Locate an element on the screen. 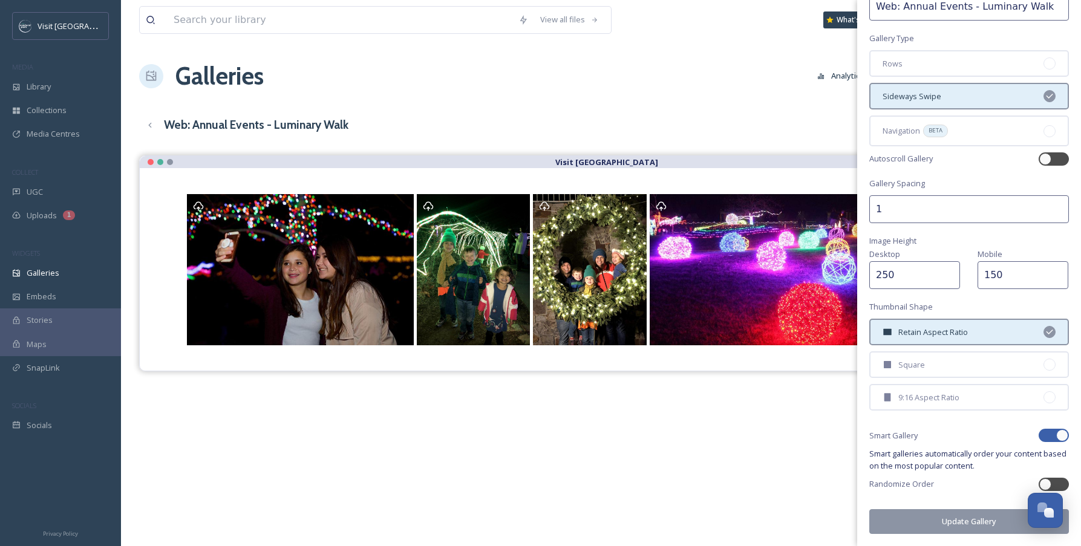 The image size is (1081, 546). span: Stories is located at coordinates (39, 320).